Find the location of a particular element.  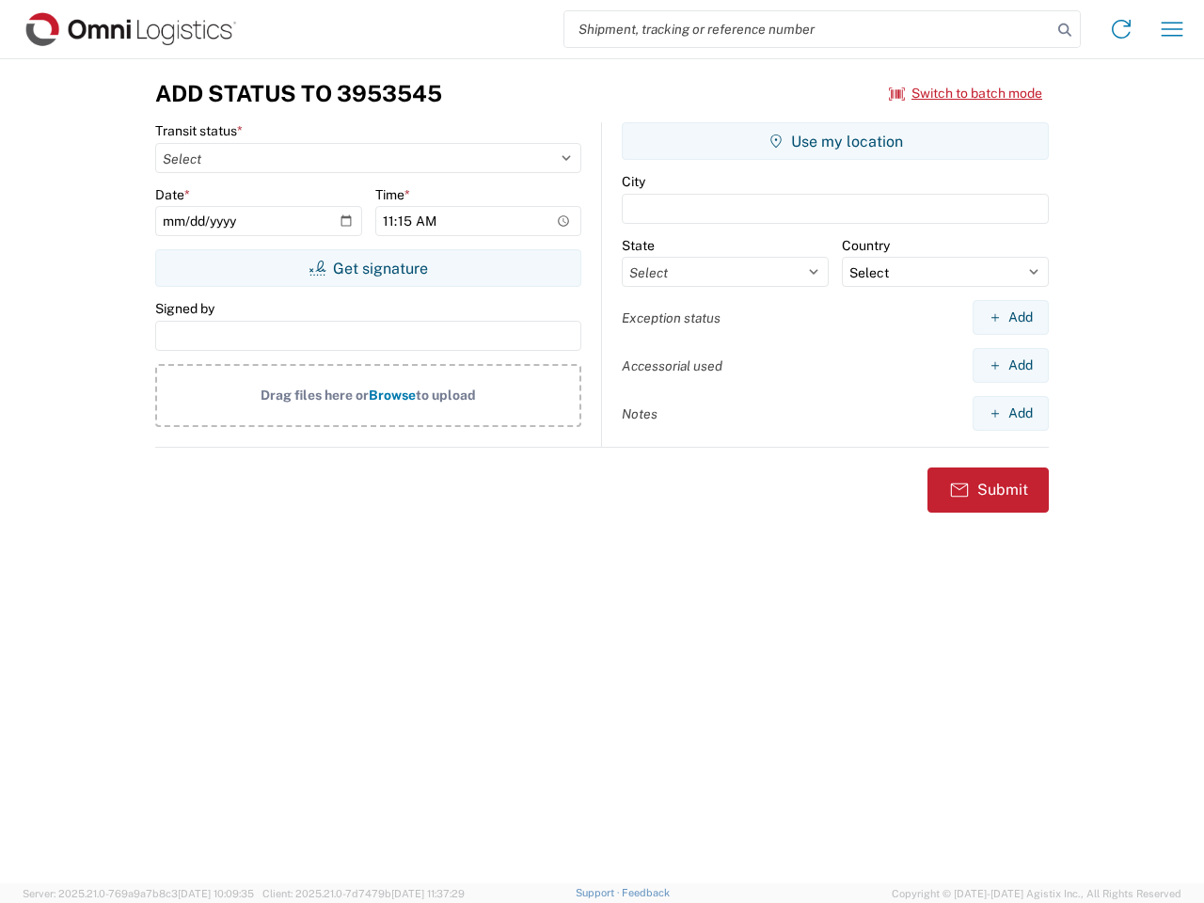

label: Time is located at coordinates (392, 195).